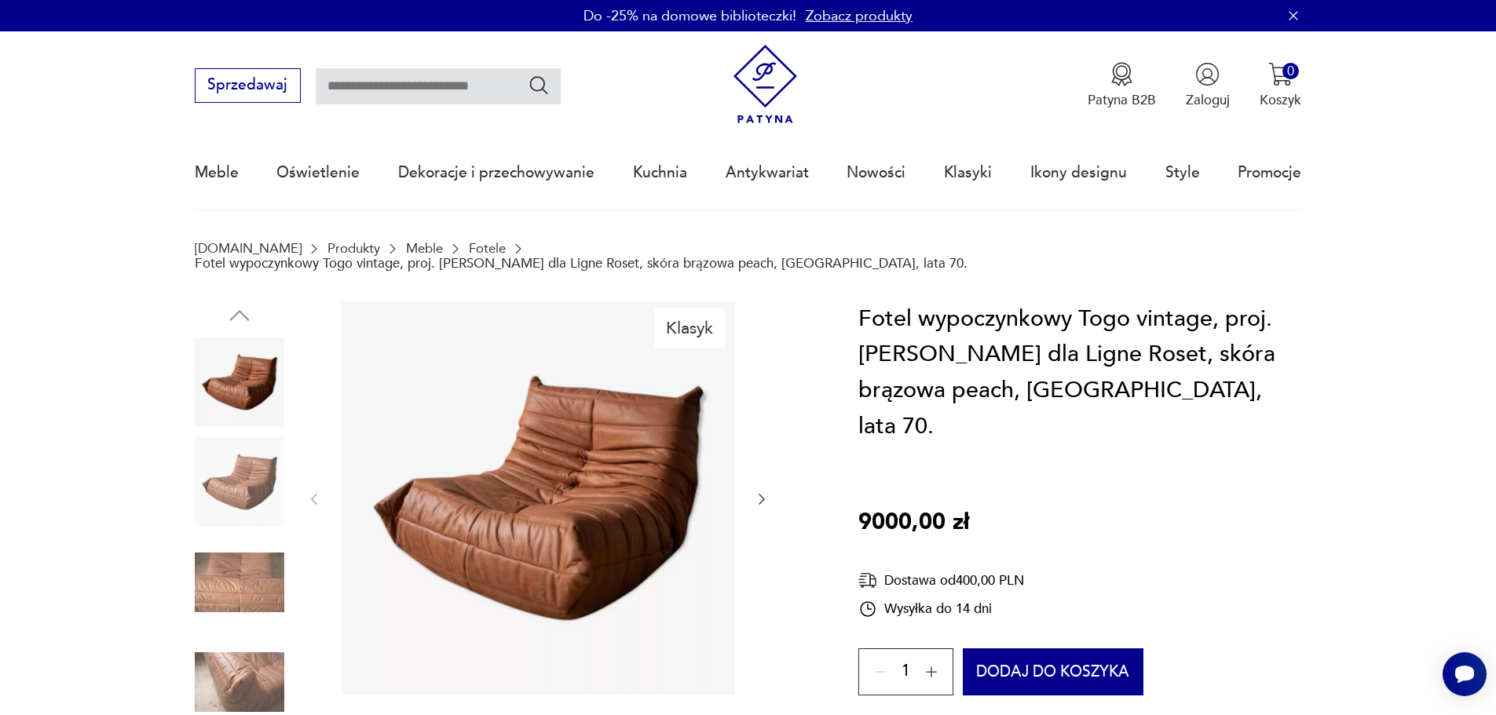 The height and width of the screenshot is (715, 1496). What do you see at coordinates (968, 173) in the screenshot?
I see `a: Klasyki` at bounding box center [968, 173].